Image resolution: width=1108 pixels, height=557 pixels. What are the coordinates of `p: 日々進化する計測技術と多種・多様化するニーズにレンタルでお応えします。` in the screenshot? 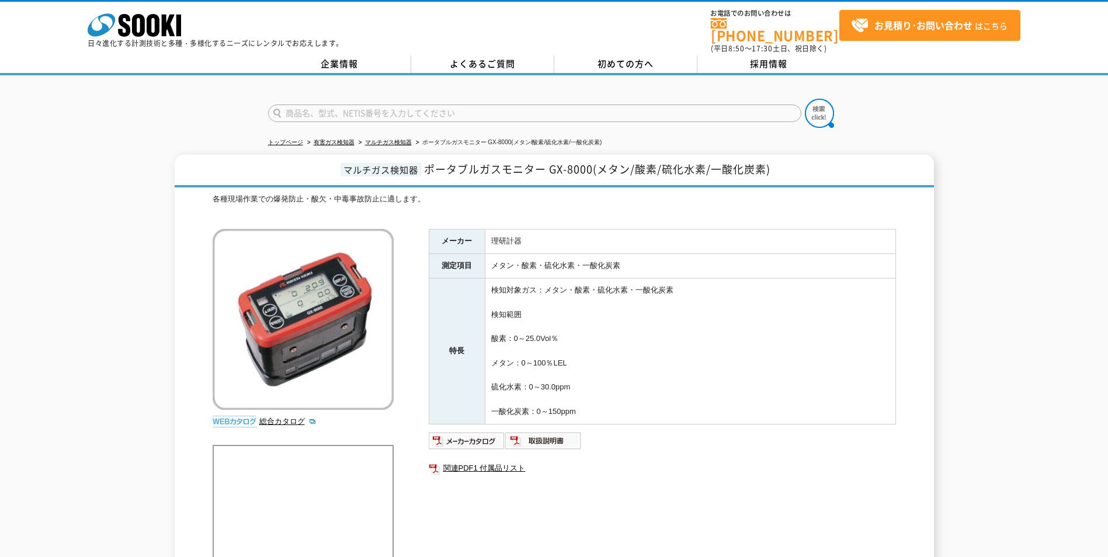 It's located at (216, 43).